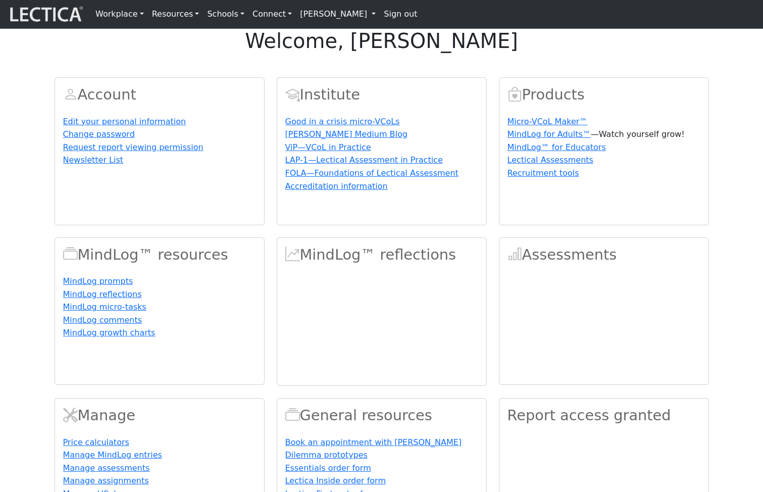  Describe the element at coordinates (105, 307) in the screenshot. I see `a: MindLog micro-tasks` at that location.